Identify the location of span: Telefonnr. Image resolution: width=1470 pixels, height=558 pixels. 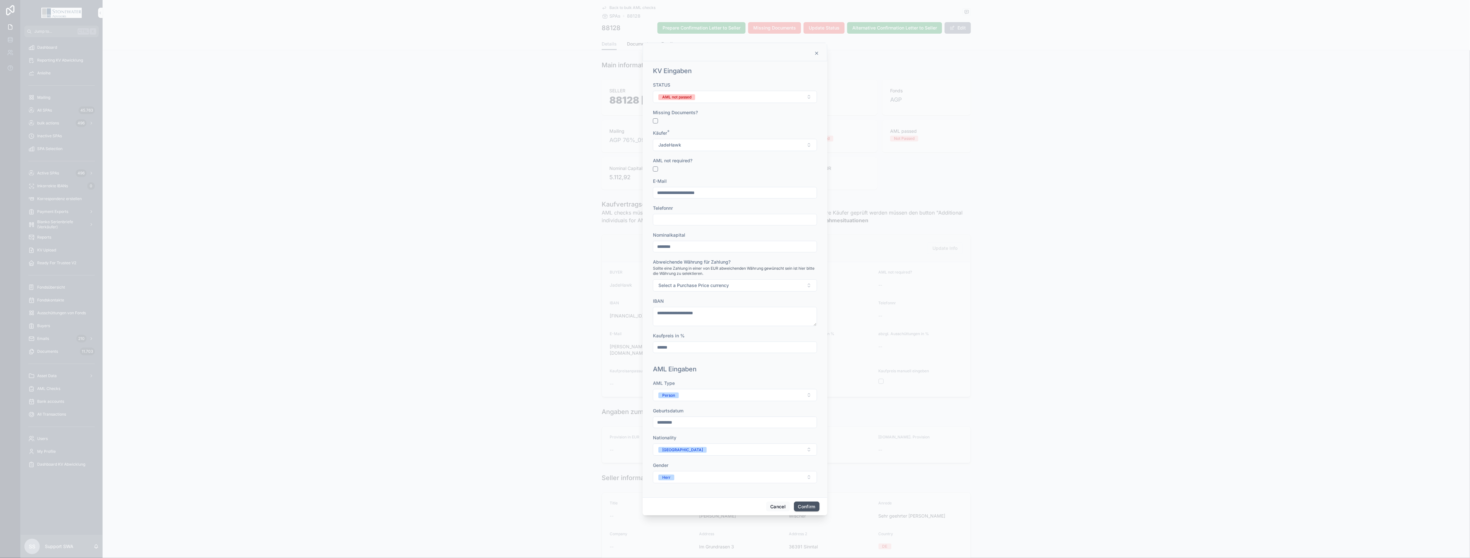
(663, 208).